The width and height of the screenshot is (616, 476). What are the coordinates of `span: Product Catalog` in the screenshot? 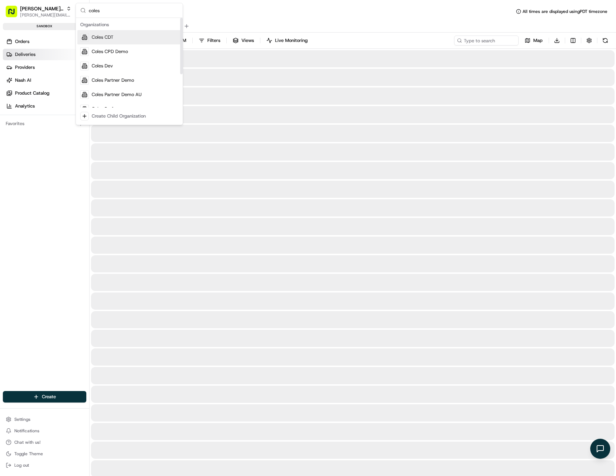 It's located at (32, 93).